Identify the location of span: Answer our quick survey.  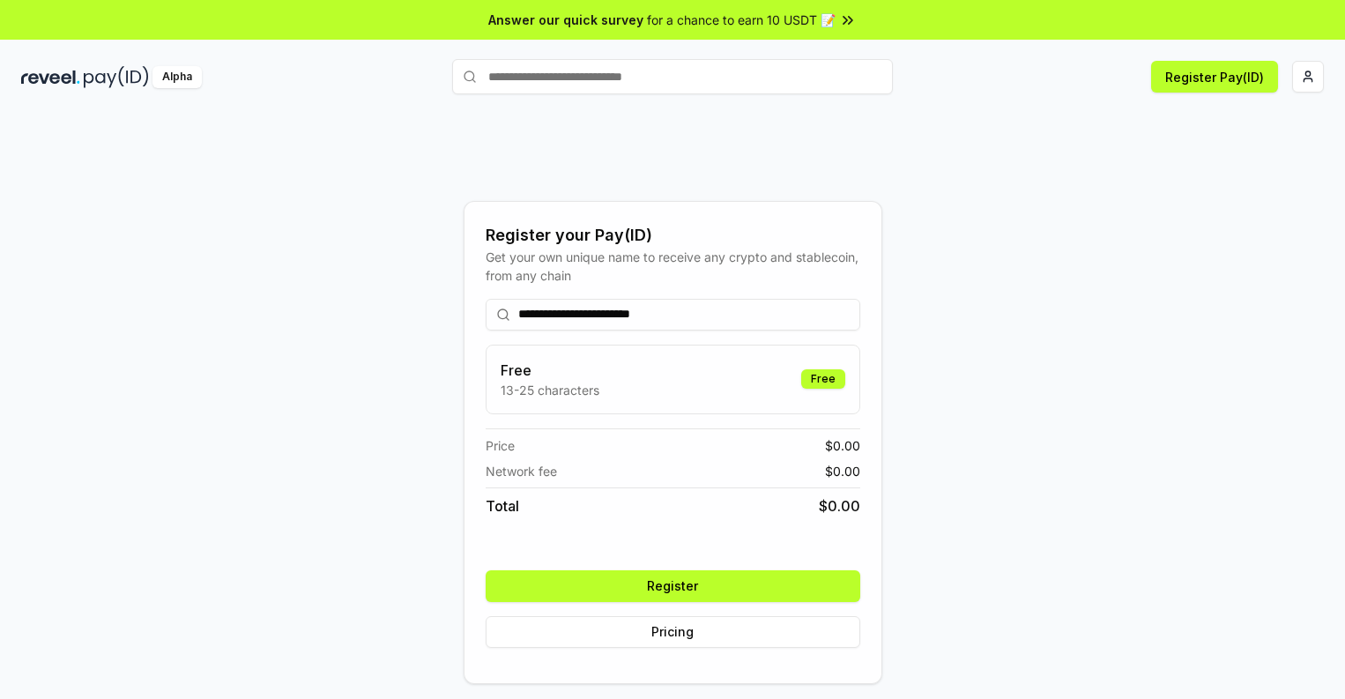
(566, 19).